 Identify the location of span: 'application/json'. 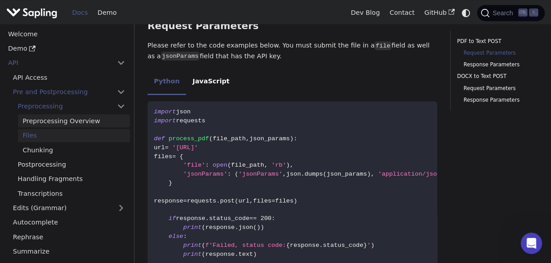
(411, 174).